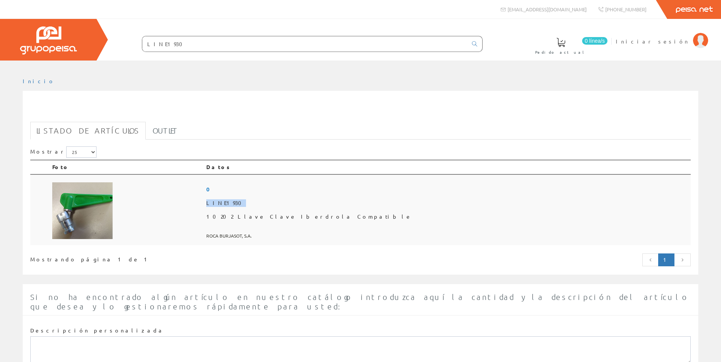 Image resolution: width=721 pixels, height=362 pixels. Describe the element at coordinates (305, 44) in the screenshot. I see `input: Buscar ...` at that location.